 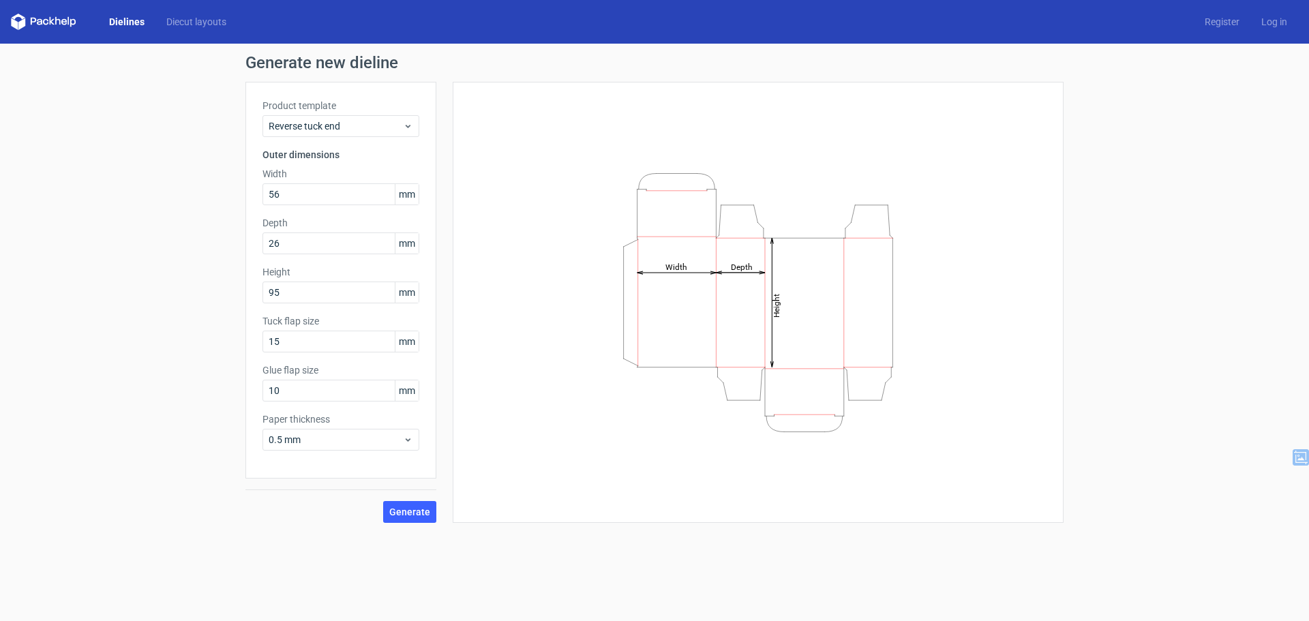 I want to click on tspan: Depth, so click(x=742, y=266).